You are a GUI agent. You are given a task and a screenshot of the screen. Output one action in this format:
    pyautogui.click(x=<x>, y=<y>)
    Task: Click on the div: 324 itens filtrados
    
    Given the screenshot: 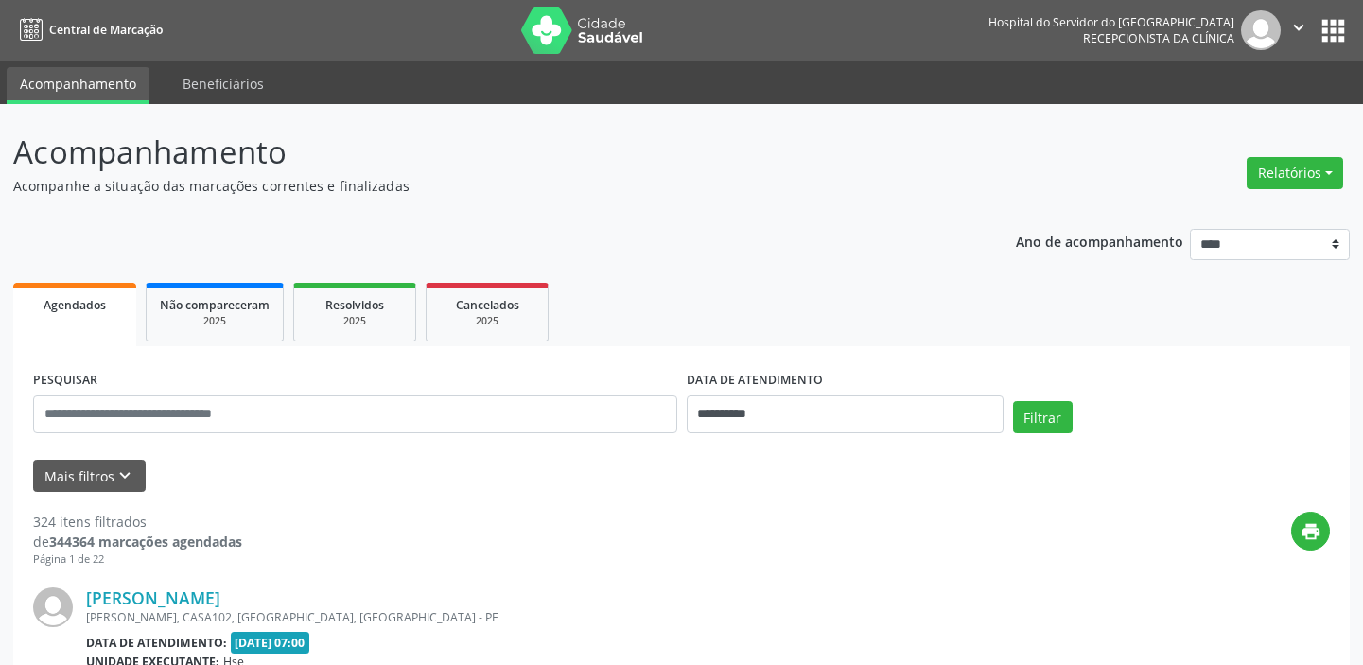 What is the action you would take?
    pyautogui.click(x=137, y=521)
    